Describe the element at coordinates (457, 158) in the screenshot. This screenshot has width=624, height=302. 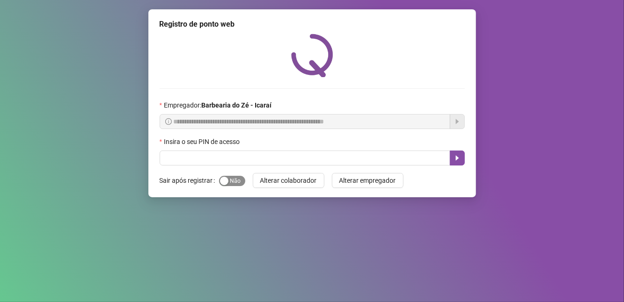
I see `span: caret-right` at that location.